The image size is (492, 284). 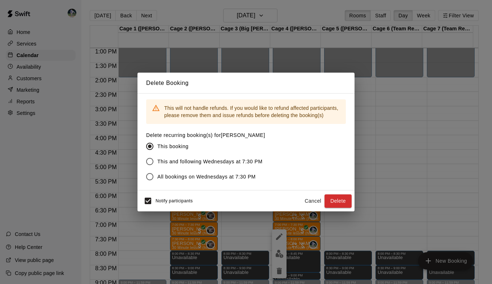 I want to click on span: This and following Wednesdays at 7:30 PM, so click(x=210, y=162).